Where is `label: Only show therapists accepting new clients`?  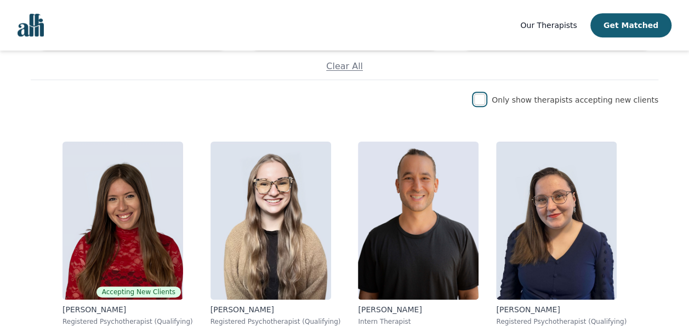
label: Only show therapists accepting new clients is located at coordinates (575, 100).